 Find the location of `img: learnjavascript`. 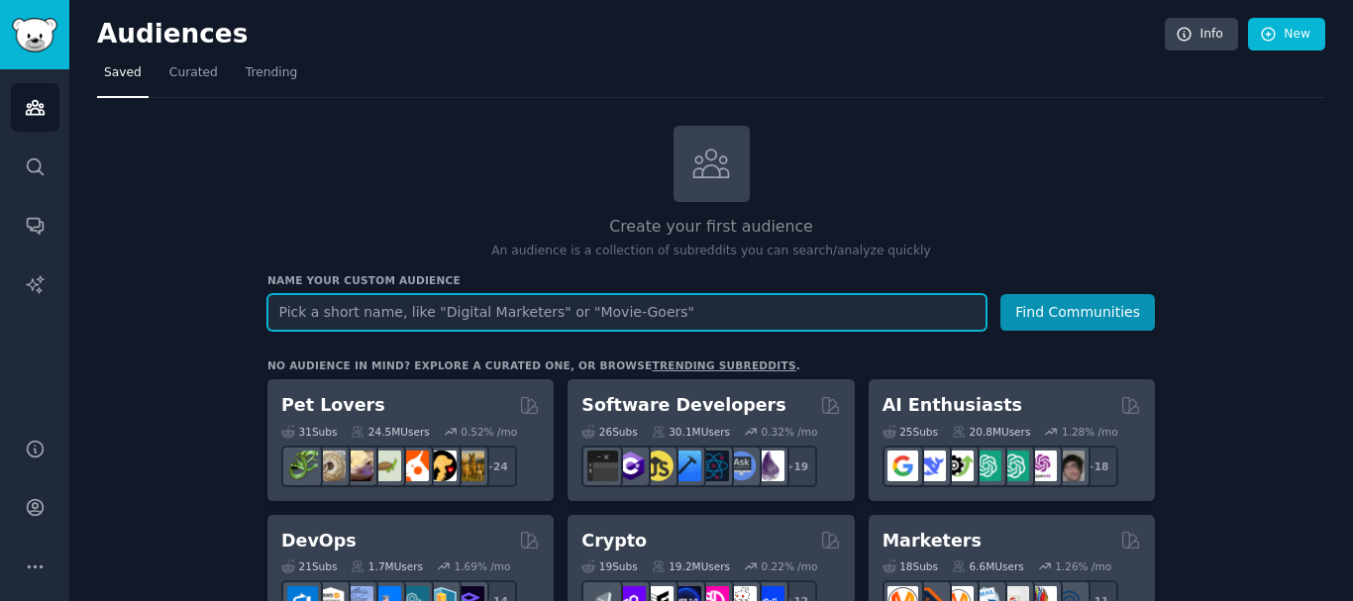

img: learnjavascript is located at coordinates (658, 466).